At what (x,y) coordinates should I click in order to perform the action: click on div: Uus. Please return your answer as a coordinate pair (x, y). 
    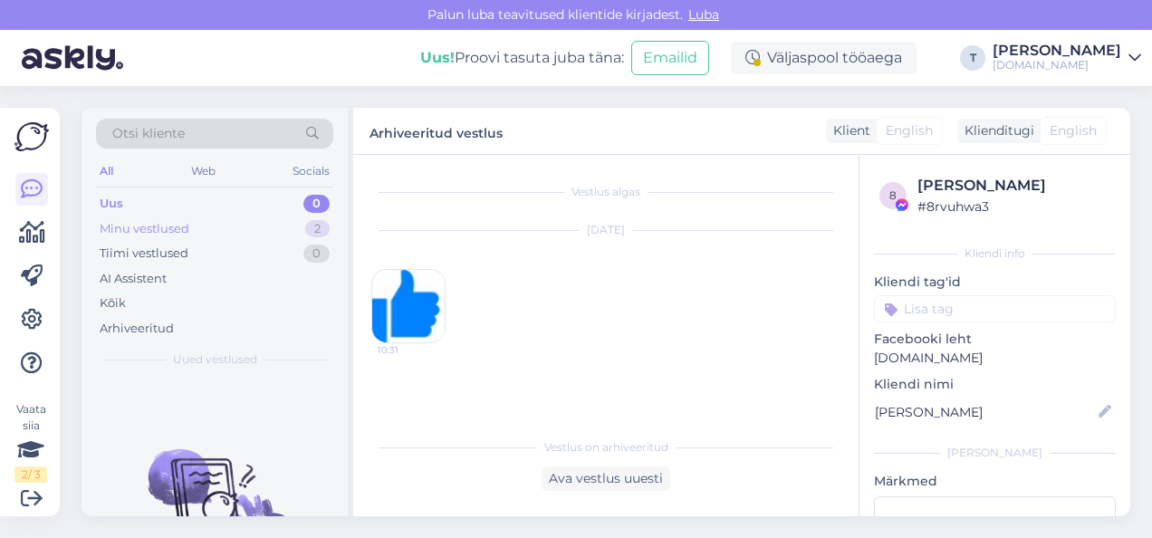
    Looking at the image, I should click on (111, 204).